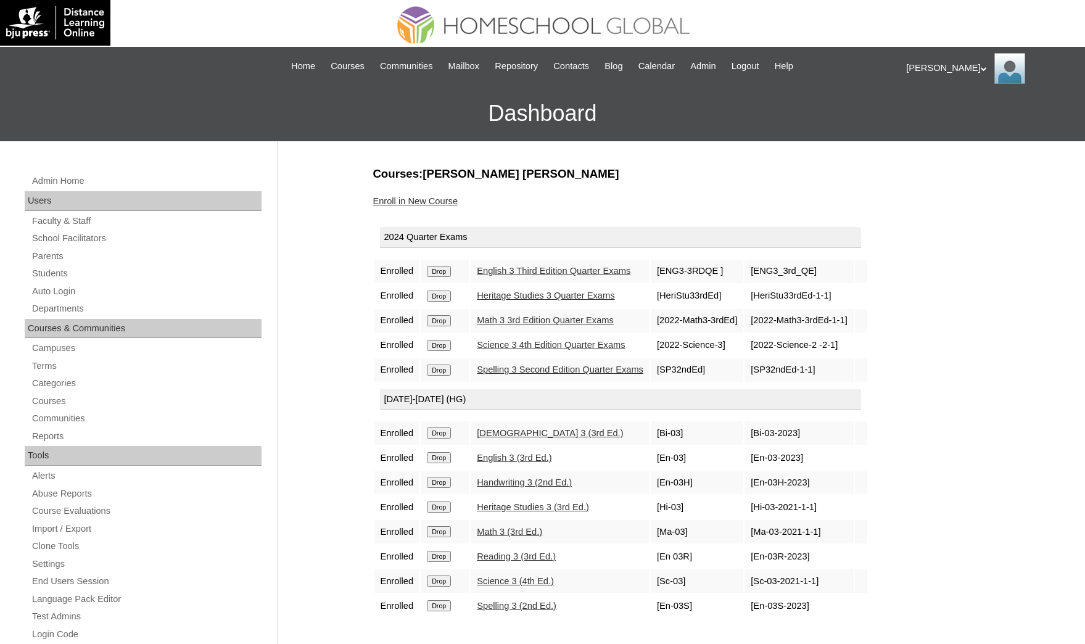 This screenshot has width=1085, height=644. What do you see at coordinates (146, 238) in the screenshot?
I see `a: School Facilitators` at bounding box center [146, 238].